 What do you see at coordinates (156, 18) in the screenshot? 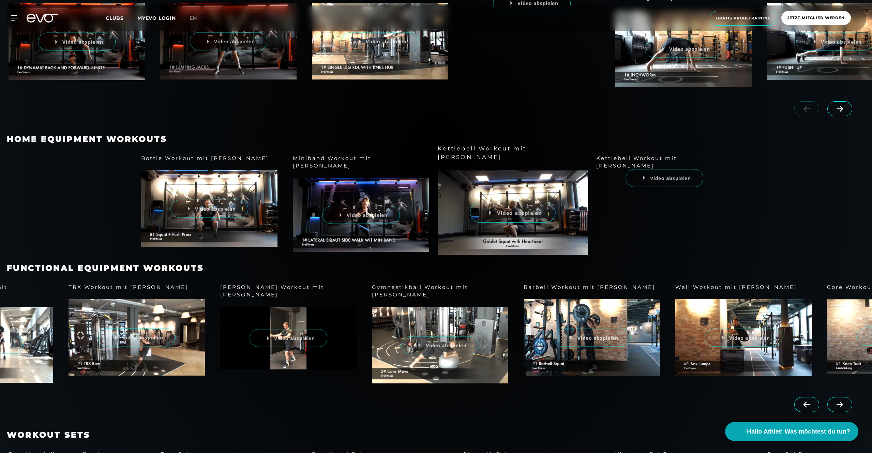
I see `a: MYEVO LOGIN` at bounding box center [156, 18].